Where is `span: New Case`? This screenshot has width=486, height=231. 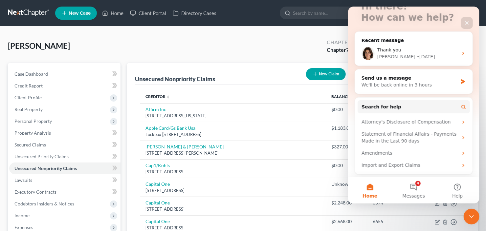
span: New Case is located at coordinates (79, 13).